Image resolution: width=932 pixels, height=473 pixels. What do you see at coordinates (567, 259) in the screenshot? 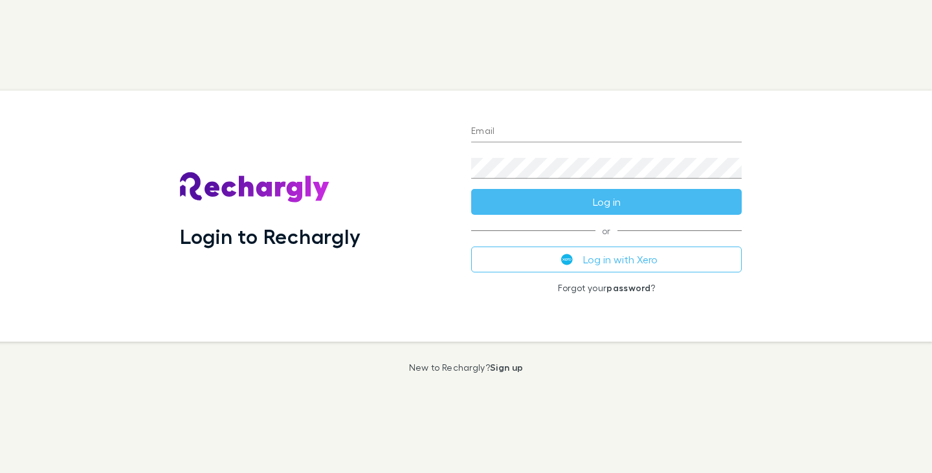
I see `img: Xero's logo` at bounding box center [567, 259].